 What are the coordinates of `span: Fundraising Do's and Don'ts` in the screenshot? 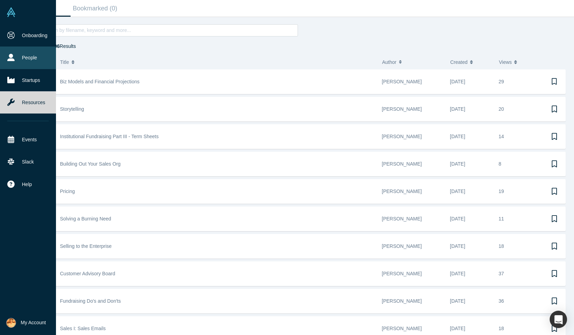 It's located at (90, 301).